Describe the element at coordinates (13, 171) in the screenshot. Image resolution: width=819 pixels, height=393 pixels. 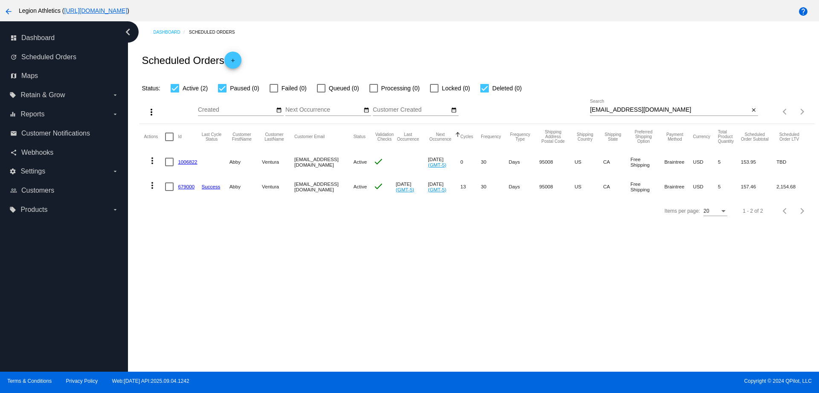
I see `i: settings` at that location.